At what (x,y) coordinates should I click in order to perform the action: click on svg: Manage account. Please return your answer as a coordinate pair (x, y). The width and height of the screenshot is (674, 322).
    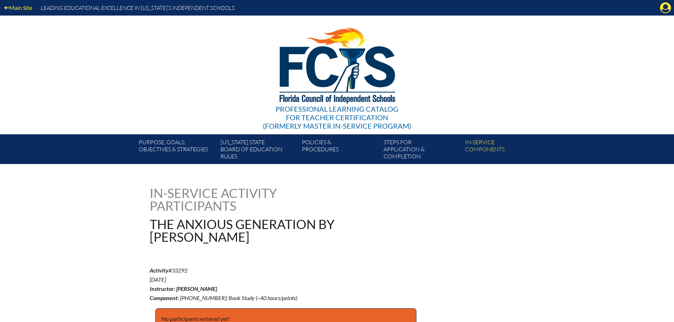
    Looking at the image, I should click on (666, 8).